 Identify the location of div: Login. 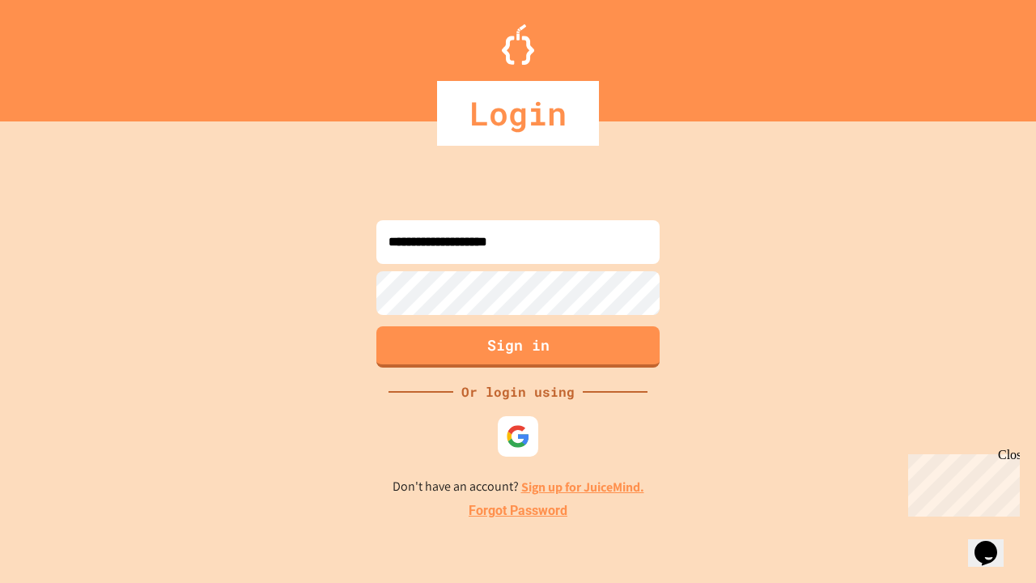
(518, 113).